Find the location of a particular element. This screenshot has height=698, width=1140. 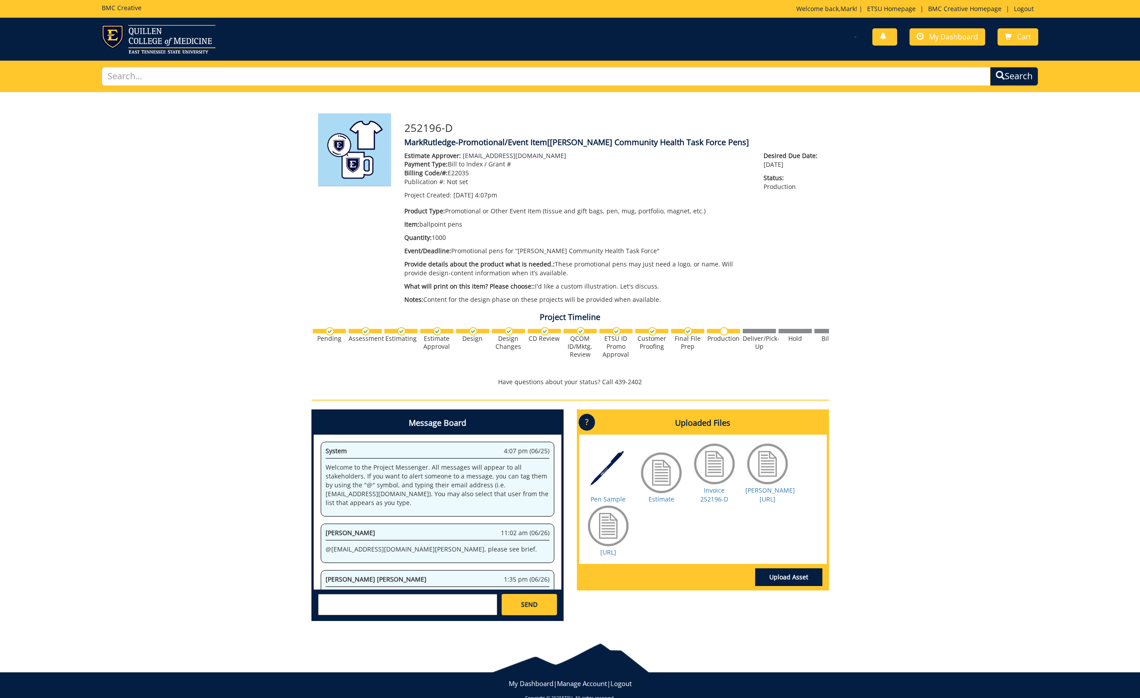

span: Estimate Approver: is located at coordinates (433, 155).